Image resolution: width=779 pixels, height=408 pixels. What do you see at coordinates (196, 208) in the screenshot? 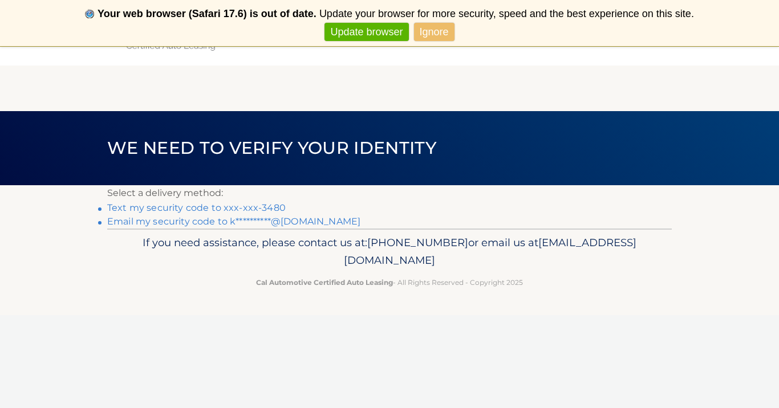
I see `a: Text my security code to xxx-xxx-3480` at bounding box center [196, 208].